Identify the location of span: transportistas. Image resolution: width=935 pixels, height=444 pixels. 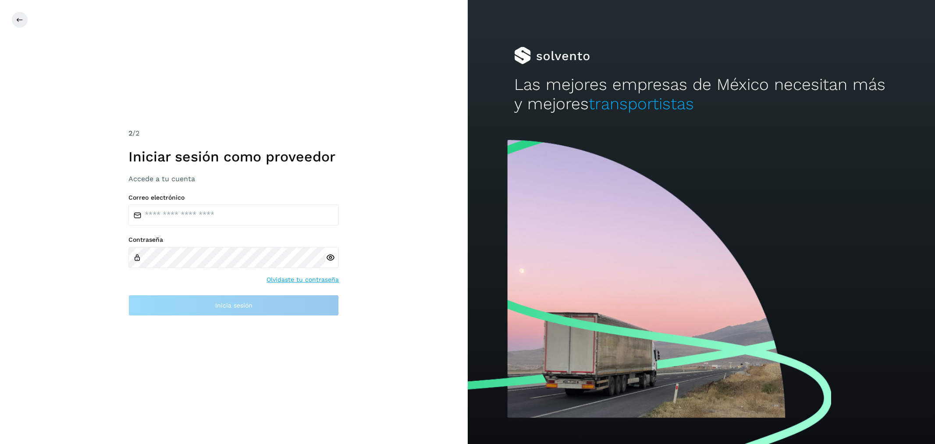
(641, 103).